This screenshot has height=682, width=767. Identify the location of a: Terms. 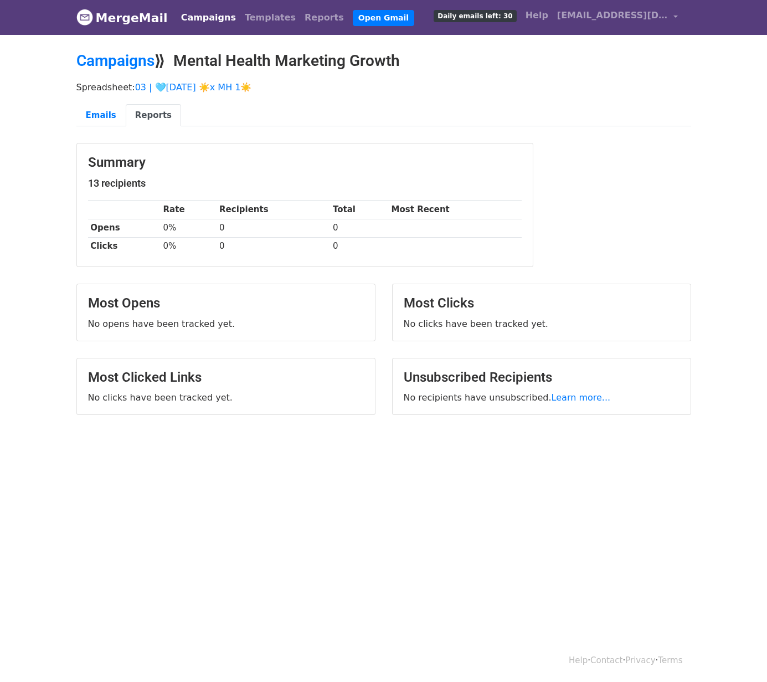
(670, 660).